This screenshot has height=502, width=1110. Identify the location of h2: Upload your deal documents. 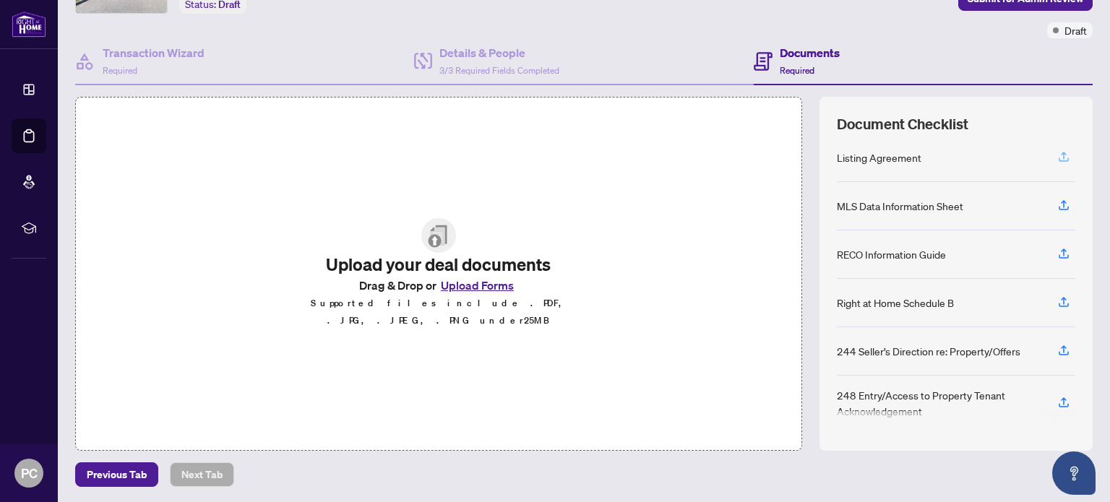
(439, 265).